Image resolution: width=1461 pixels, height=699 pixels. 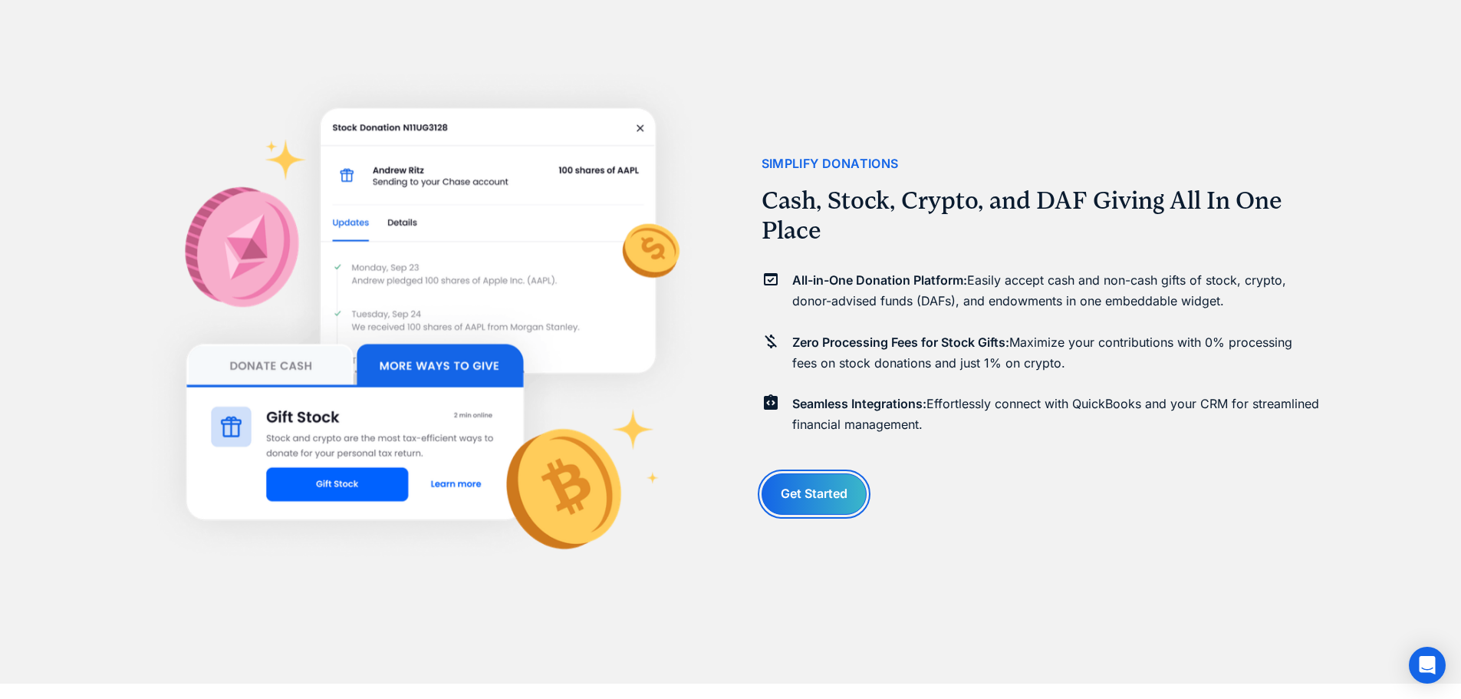 What do you see at coordinates (421, 334) in the screenshot?
I see `img: charitable software` at bounding box center [421, 334].